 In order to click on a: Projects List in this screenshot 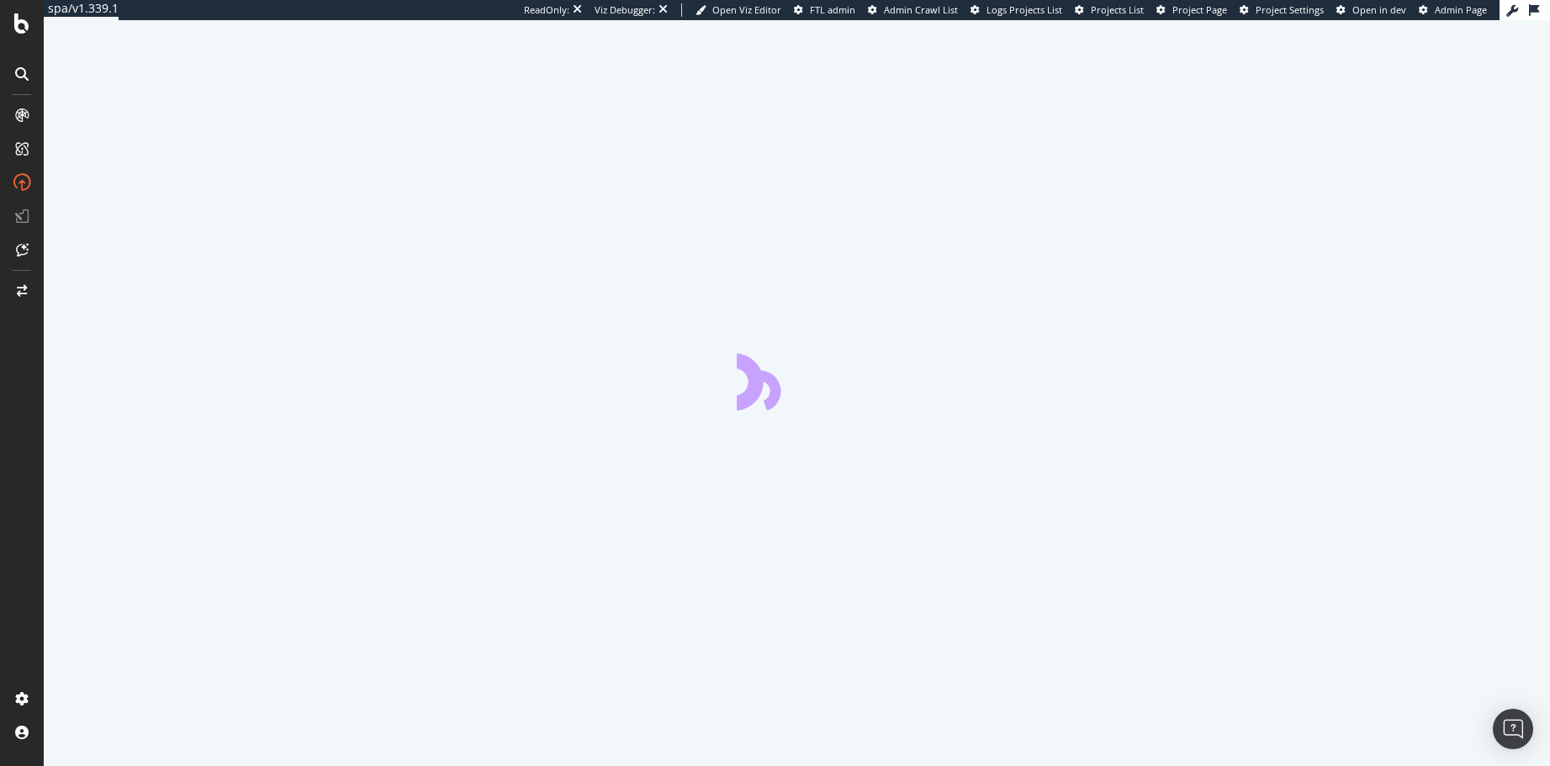, I will do `click(1110, 10)`.